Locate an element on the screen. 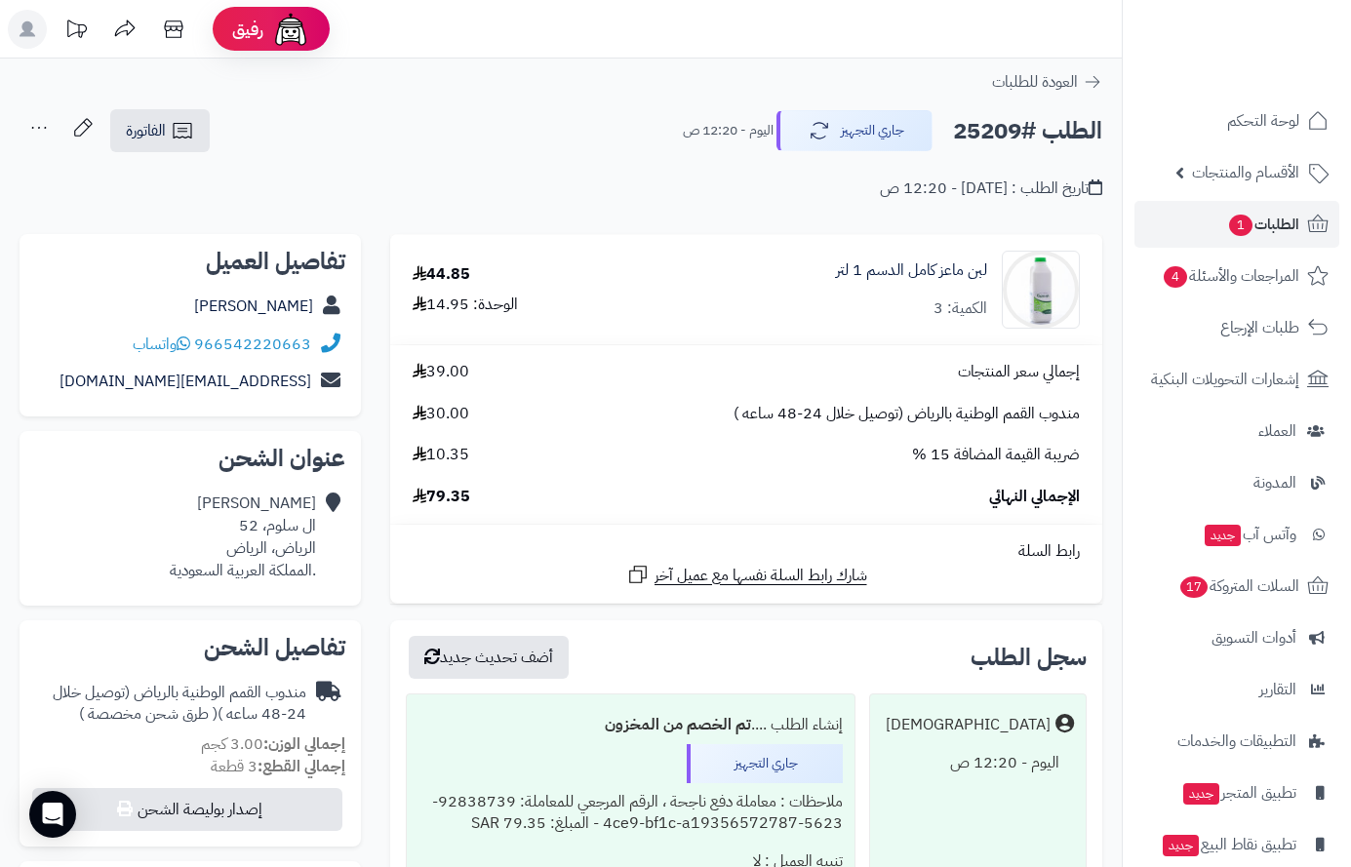 Image resolution: width=1351 pixels, height=867 pixels. div: مندوب القمم الوطنية بالرياض (توصيل خلال 24-48 ساعه ) is located at coordinates (171, 704).